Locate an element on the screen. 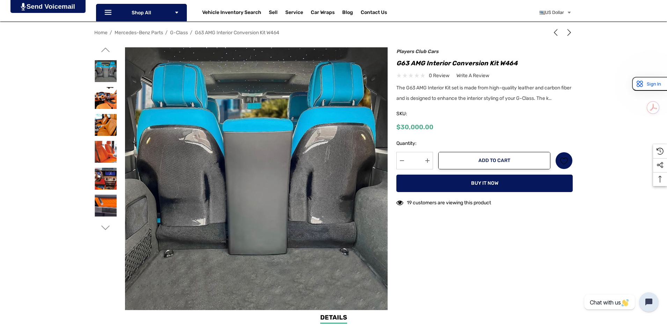 Image resolution: width=667 pixels, height=330 pixels. p: Shop All is located at coordinates (141, 13).